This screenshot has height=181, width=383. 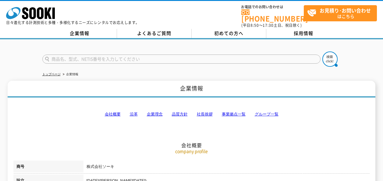 What do you see at coordinates (48, 168) in the screenshot?
I see `th: 商号` at bounding box center [48, 168].